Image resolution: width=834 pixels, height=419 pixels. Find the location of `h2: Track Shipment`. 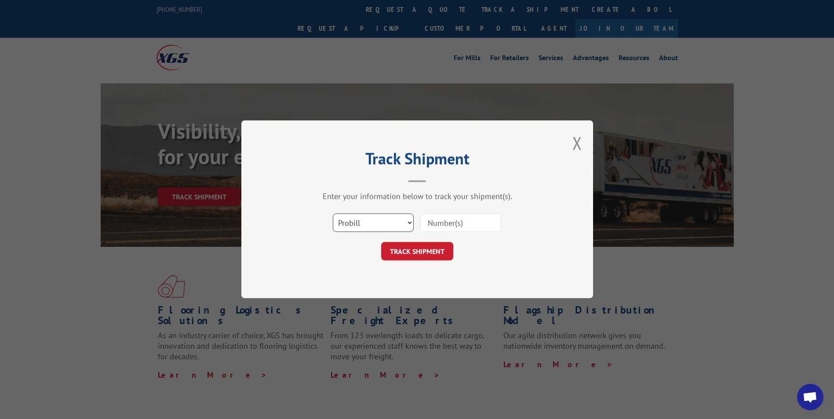

h2: Track Shipment is located at coordinates (417, 161).